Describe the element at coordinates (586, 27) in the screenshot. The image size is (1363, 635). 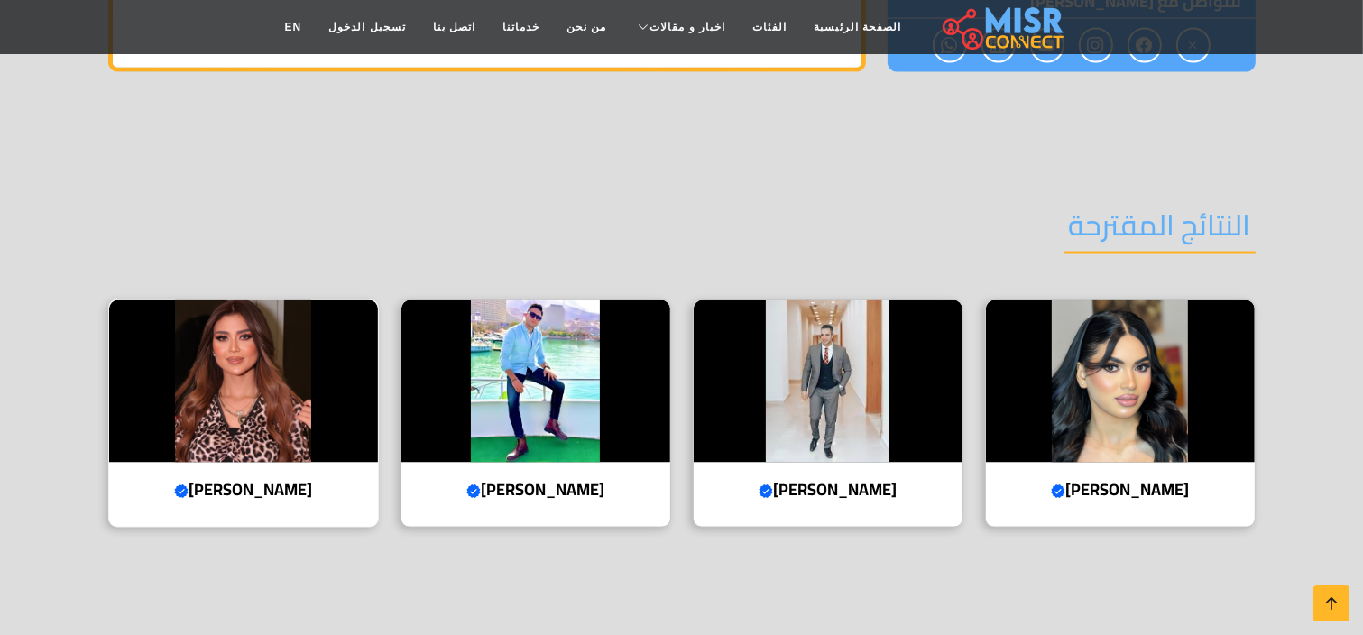
I see `a: من نحن` at that location.